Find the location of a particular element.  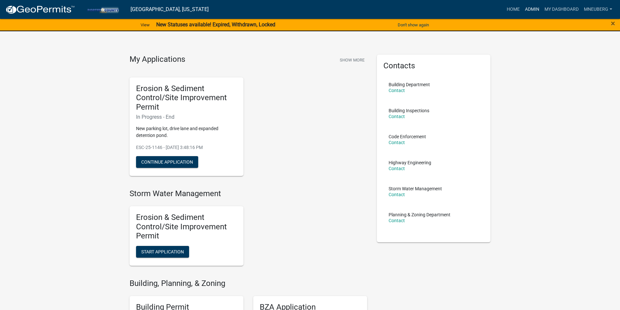

h4: Building, Planning, & Zoning is located at coordinates (248, 284).